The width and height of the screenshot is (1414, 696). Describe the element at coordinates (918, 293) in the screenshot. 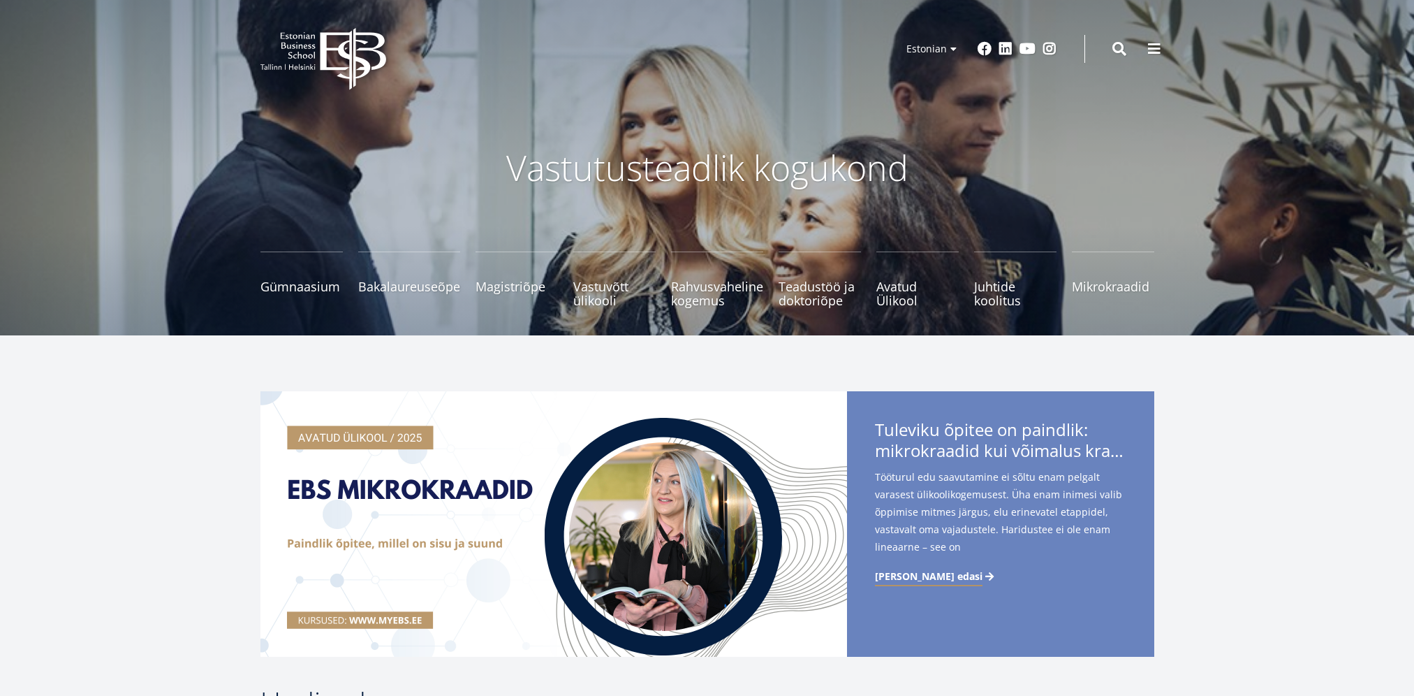

I see `span: Avatud Ülikool` at that location.